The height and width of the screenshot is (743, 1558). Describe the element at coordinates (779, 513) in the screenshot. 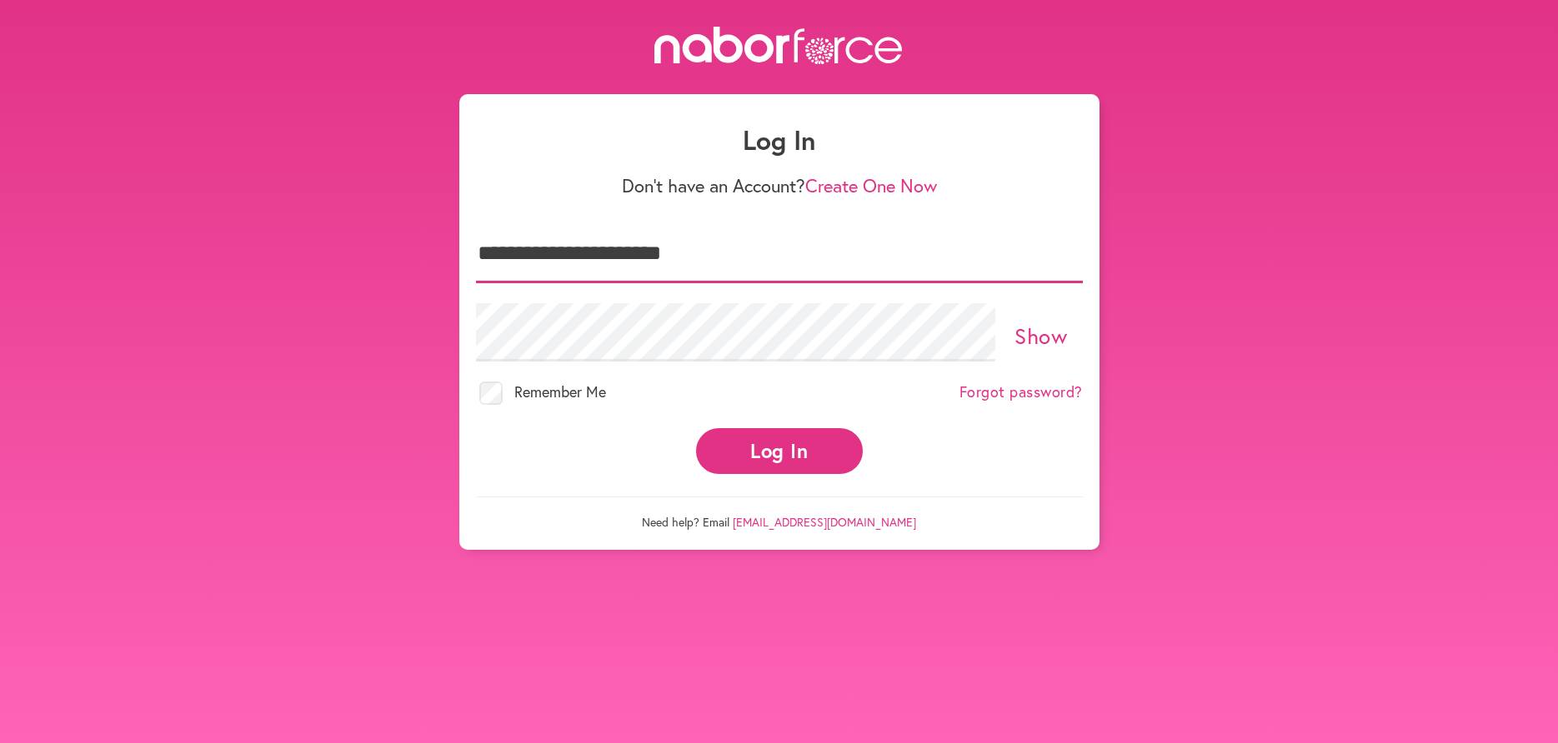

I see `p: Need help? Email` at that location.